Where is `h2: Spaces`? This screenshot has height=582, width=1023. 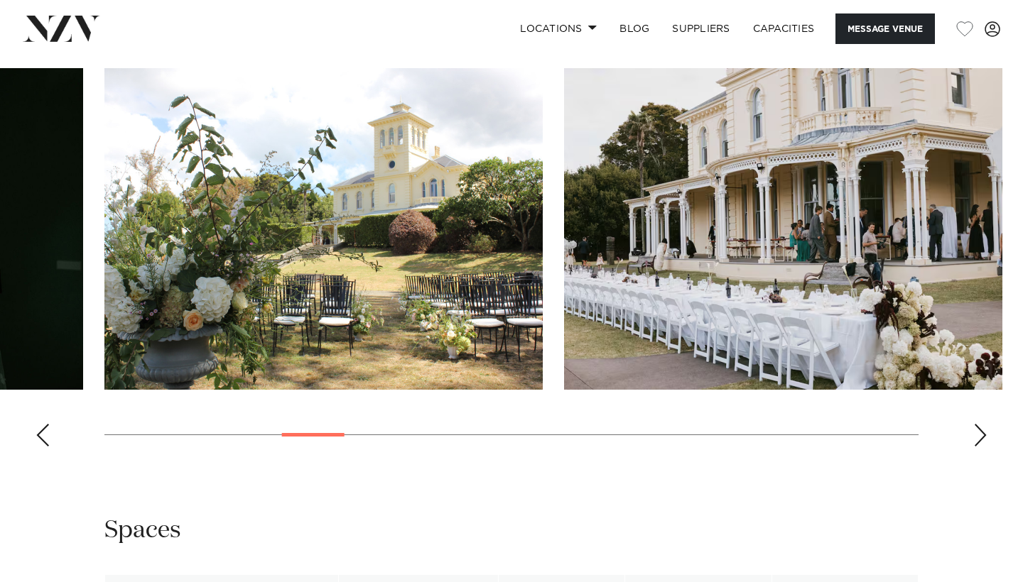 h2: Spaces is located at coordinates (143, 530).